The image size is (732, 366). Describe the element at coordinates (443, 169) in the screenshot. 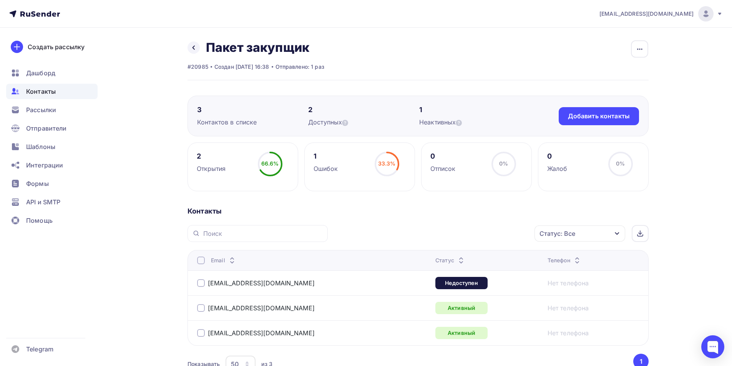

I see `div: Отписок` at that location.